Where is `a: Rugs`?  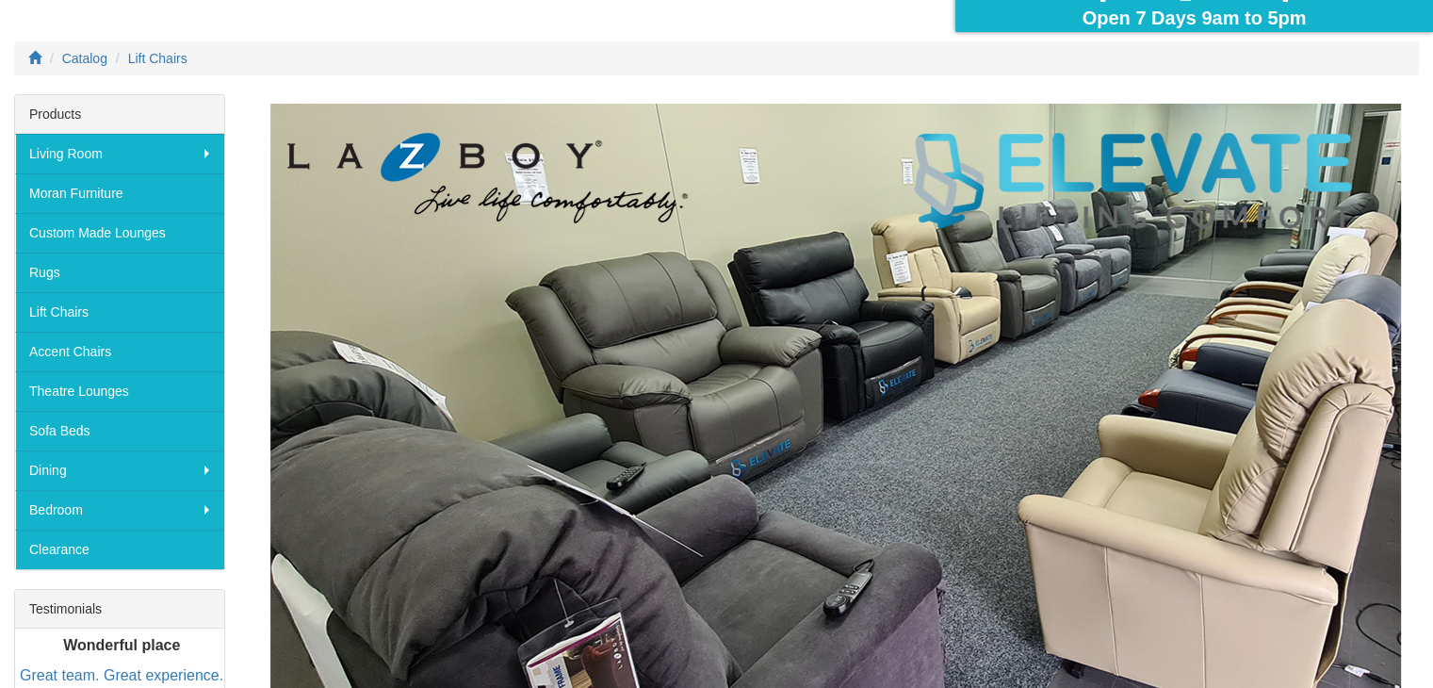 a: Rugs is located at coordinates (120, 272).